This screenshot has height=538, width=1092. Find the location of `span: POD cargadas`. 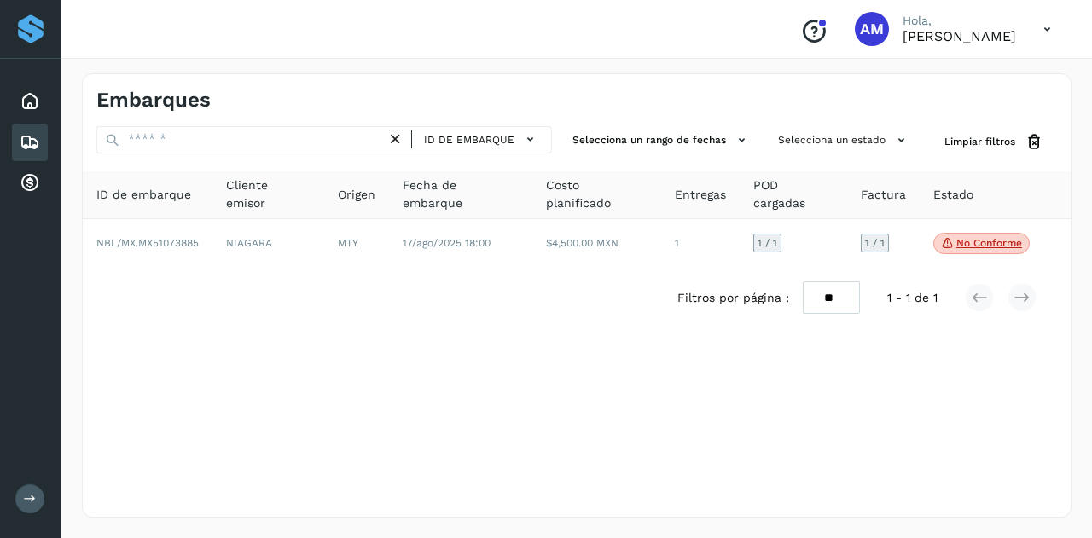

span: POD cargadas is located at coordinates (794, 195).